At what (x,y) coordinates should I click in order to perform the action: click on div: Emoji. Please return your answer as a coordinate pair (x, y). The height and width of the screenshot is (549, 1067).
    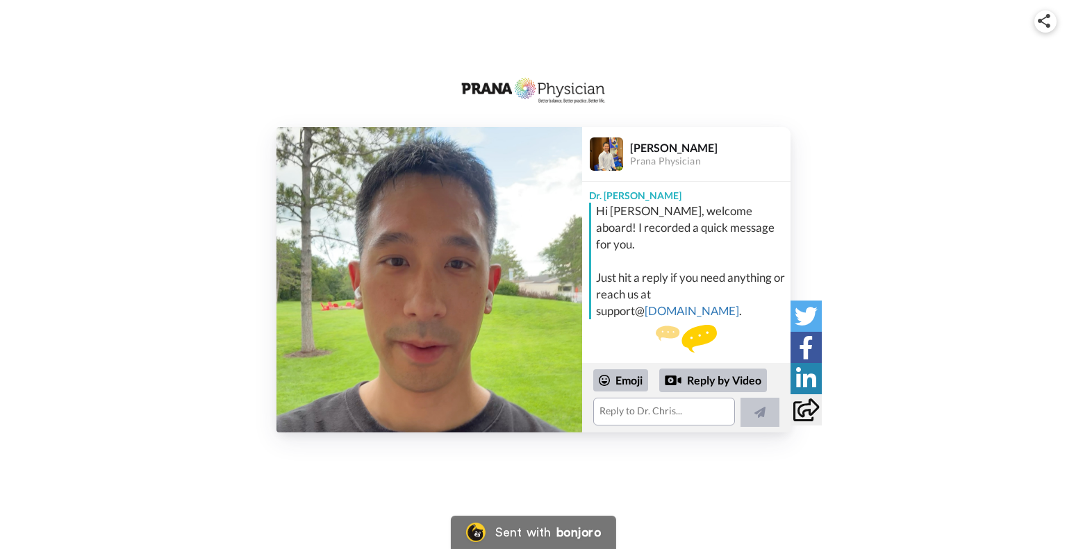
    Looking at the image, I should click on (620, 381).